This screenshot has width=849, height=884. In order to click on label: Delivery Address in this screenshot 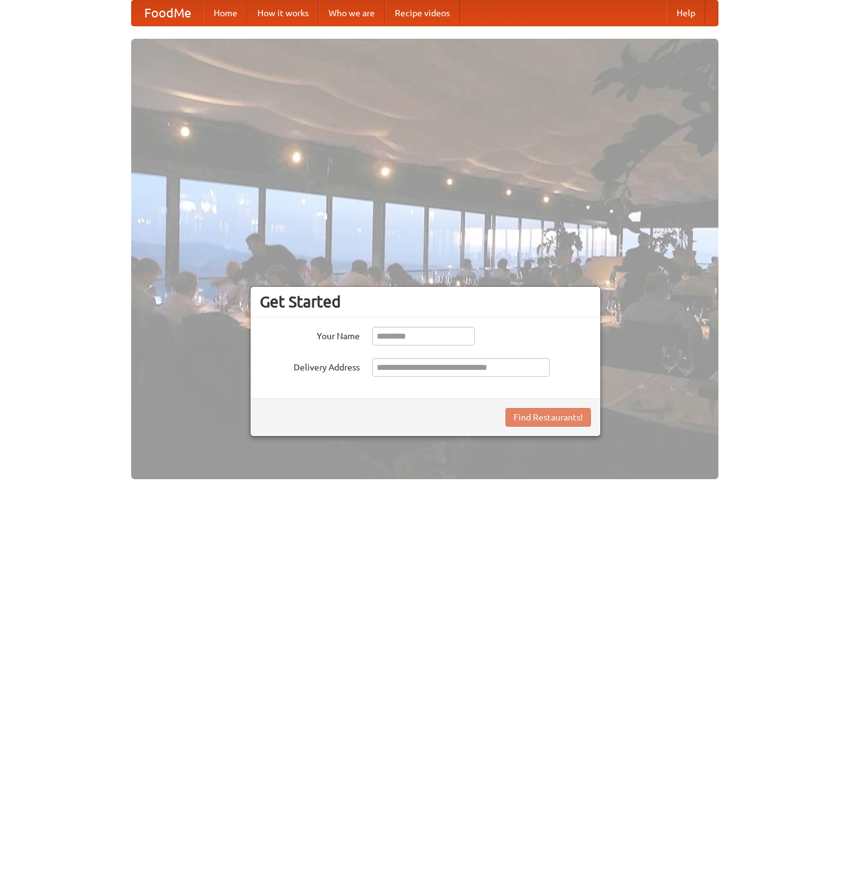, I will do `click(310, 365)`.